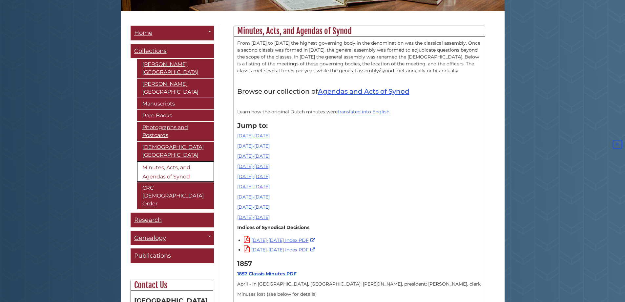 The height and width of the screenshot is (302, 625). Describe the element at coordinates (172, 220) in the screenshot. I see `a: Research` at that location.